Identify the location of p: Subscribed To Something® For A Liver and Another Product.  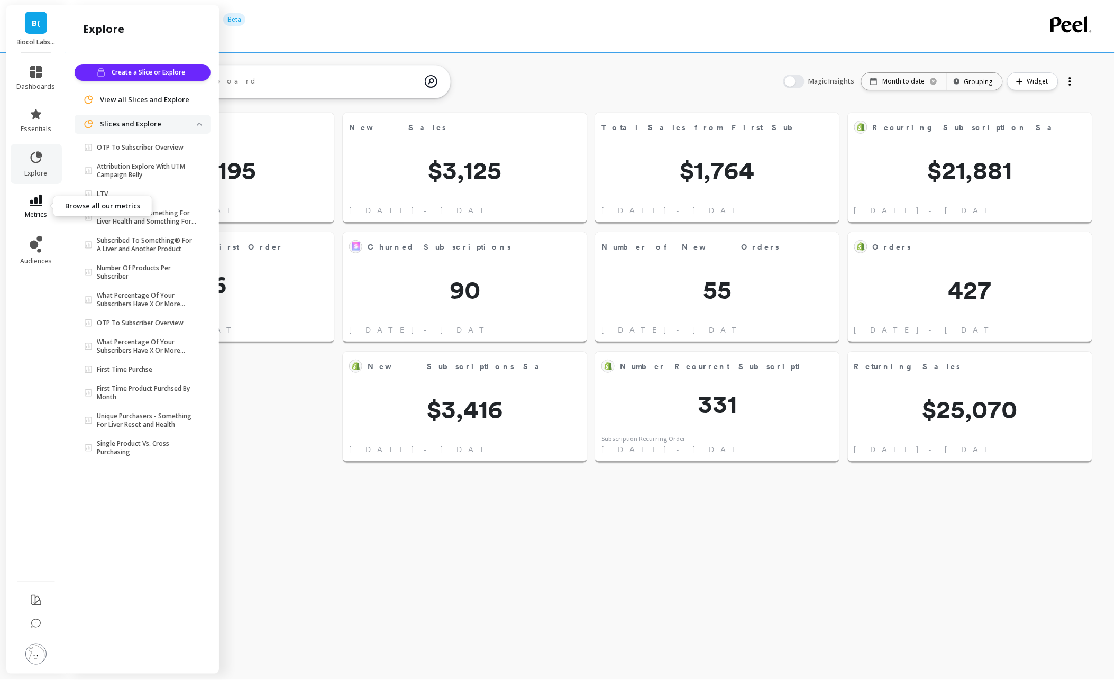
(147, 245).